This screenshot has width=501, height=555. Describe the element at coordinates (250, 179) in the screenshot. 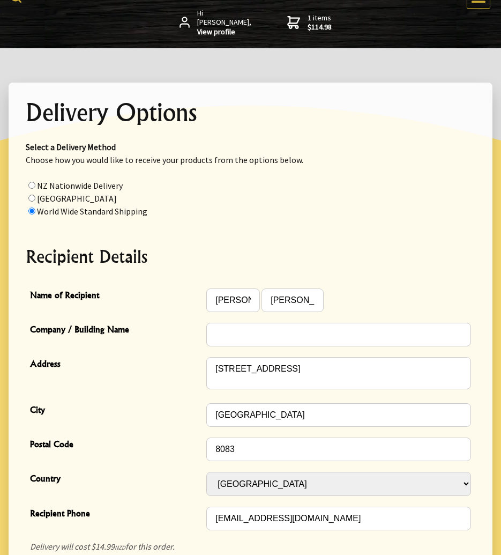

I see `p: Choose how you would like to receive your products from the options below.` at that location.